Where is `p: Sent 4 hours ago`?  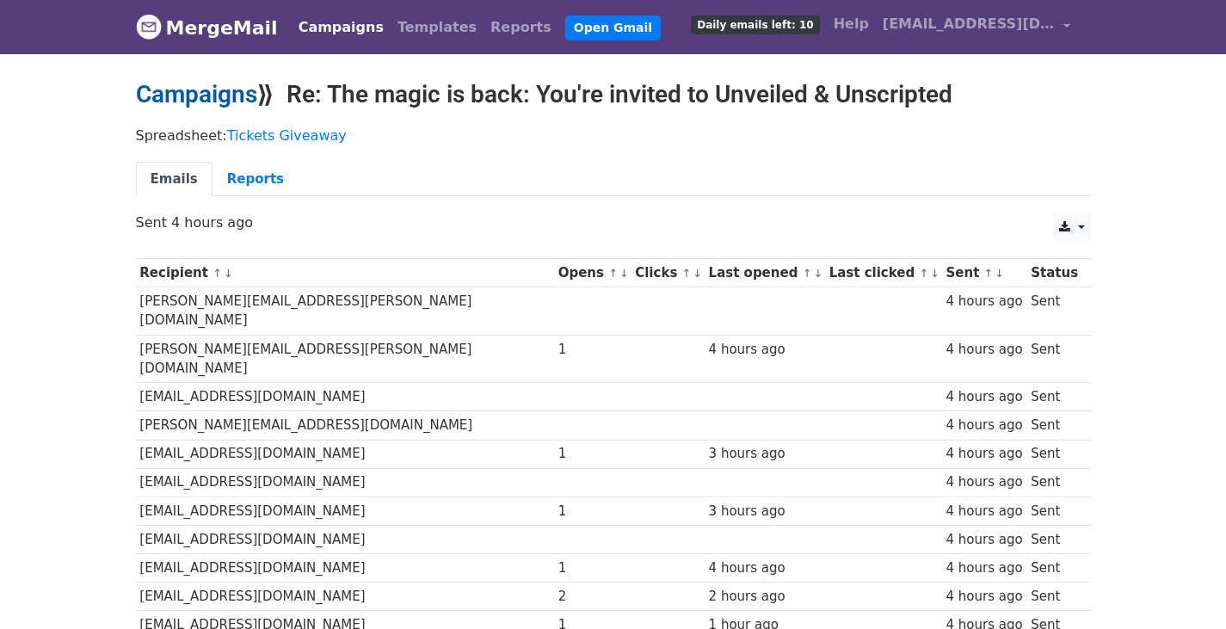 p: Sent 4 hours ago is located at coordinates (614, 222).